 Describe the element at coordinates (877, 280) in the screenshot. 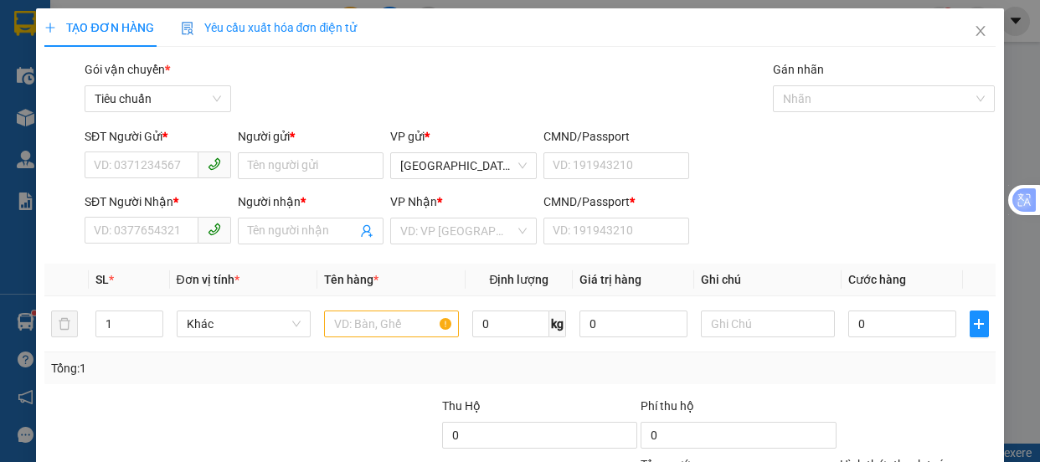

I see `span: Cước hàng` at that location.